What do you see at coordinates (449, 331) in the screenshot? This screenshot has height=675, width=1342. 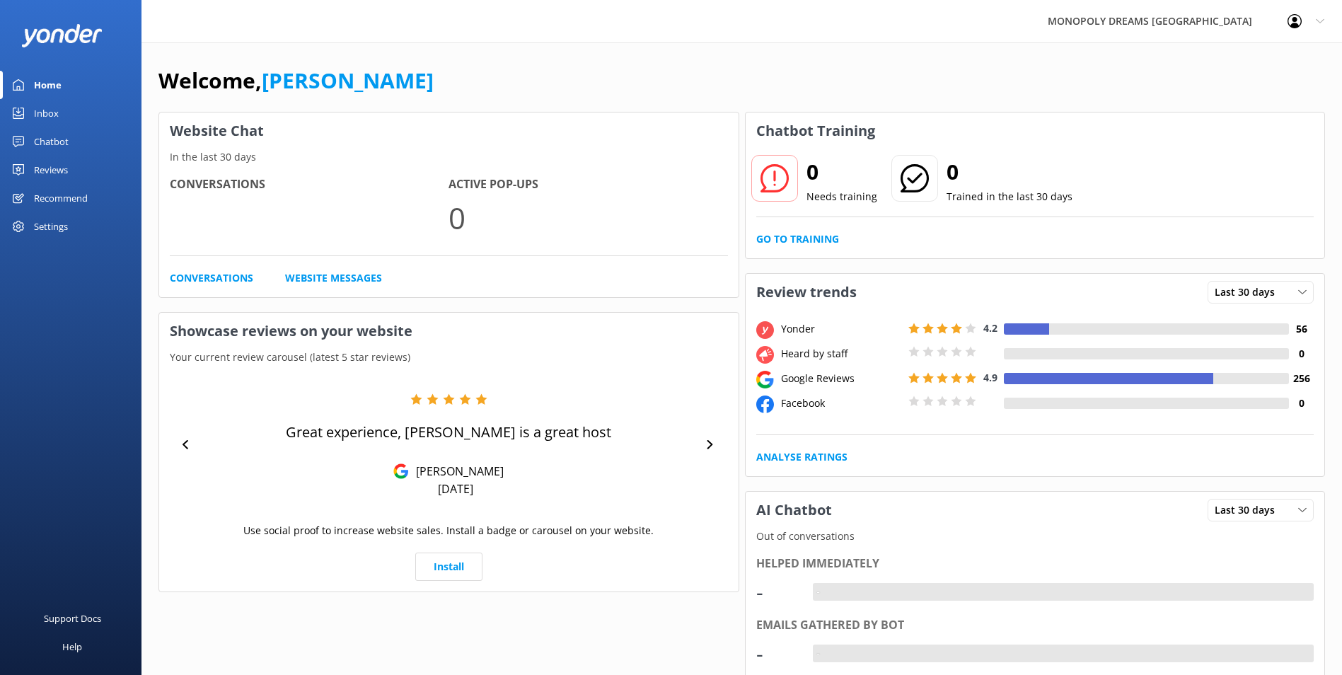 I see `h3: Showcase reviews on your website` at bounding box center [449, 331].